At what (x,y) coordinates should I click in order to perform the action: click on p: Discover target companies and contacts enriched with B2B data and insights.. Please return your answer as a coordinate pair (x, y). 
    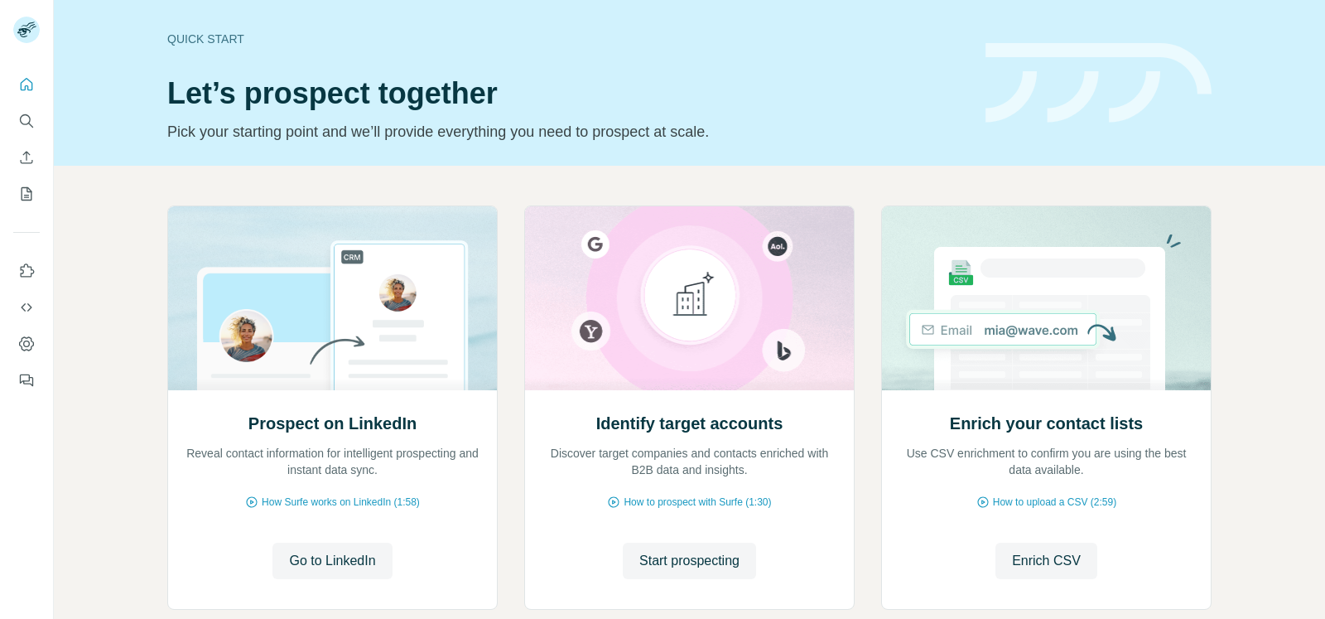
    Looking at the image, I should click on (689, 461).